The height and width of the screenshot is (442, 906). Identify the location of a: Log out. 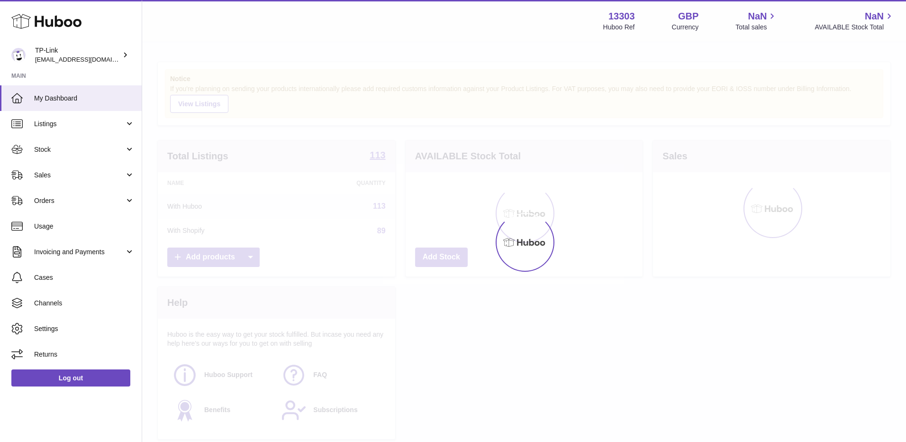
(71, 378).